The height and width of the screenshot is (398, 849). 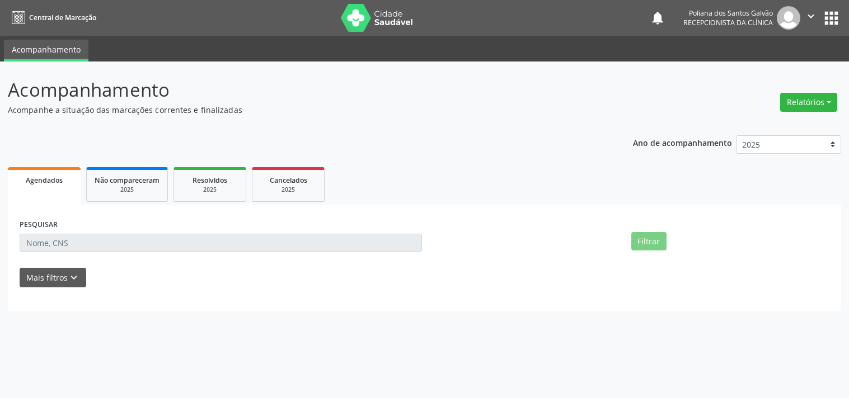 I want to click on span: Recepcionista da clínica, so click(x=728, y=22).